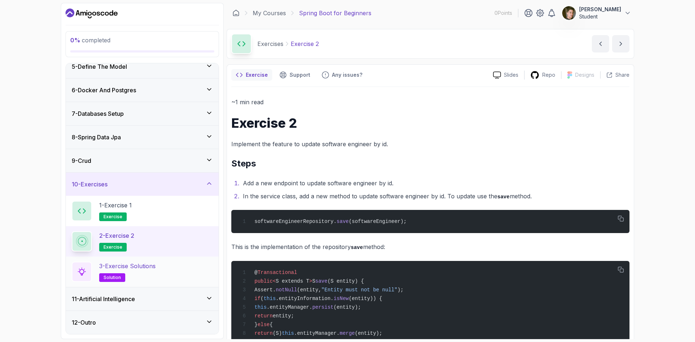  I want to click on img: user profile image, so click(569, 13).